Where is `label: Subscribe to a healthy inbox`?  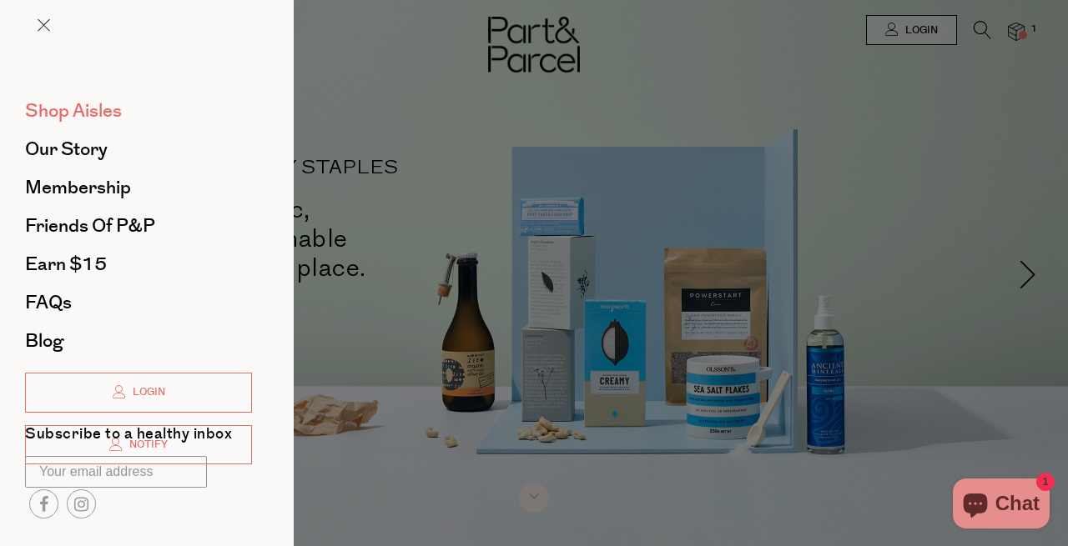
label: Subscribe to a healthy inbox is located at coordinates (128, 437).